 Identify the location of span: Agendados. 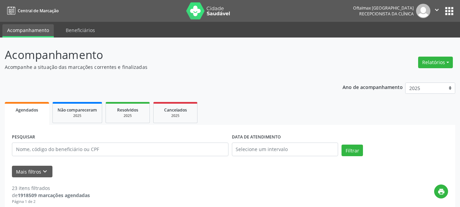
(27, 110).